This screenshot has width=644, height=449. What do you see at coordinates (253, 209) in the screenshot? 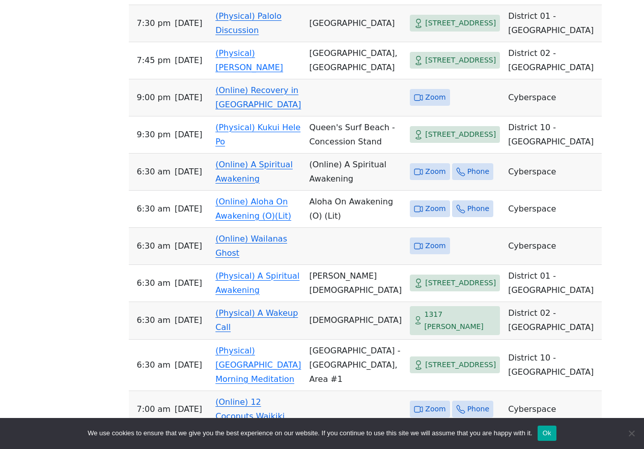
I see `a: (Online) Aloha On Awakening (O)(Lit)` at bounding box center [253, 209].